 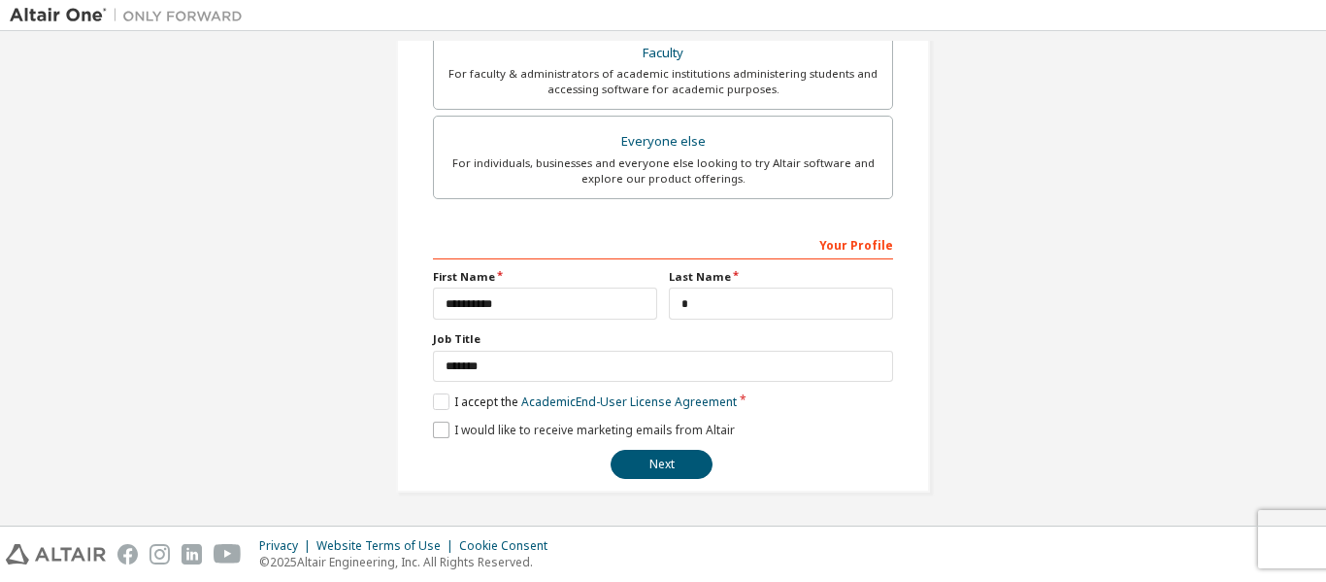 I want to click on img: altair_logo.svg, so click(x=55, y=553).